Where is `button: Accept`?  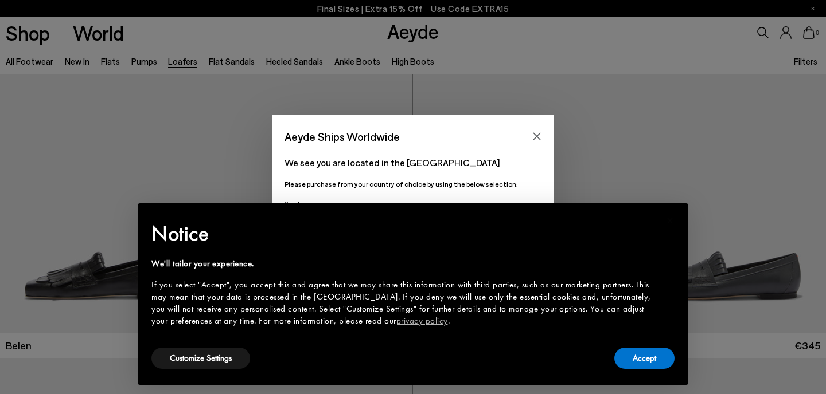 button: Accept is located at coordinates (644, 358).